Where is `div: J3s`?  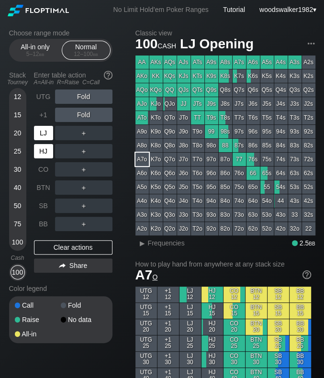 div: J3s is located at coordinates (295, 104).